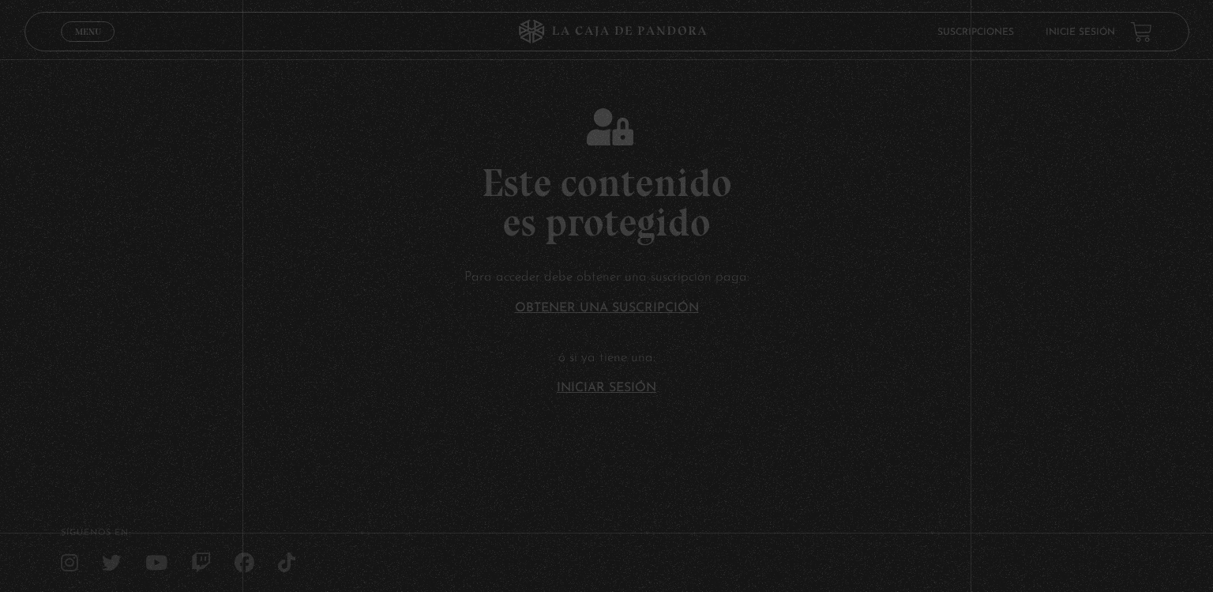  I want to click on span: Menu, so click(87, 32).